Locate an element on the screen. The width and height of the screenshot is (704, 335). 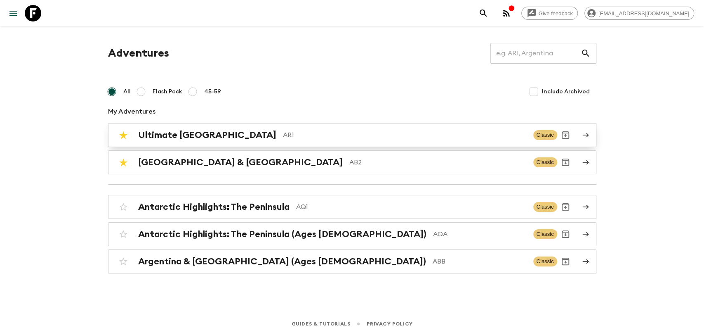
a: Privacy Policy is located at coordinates (390, 324).